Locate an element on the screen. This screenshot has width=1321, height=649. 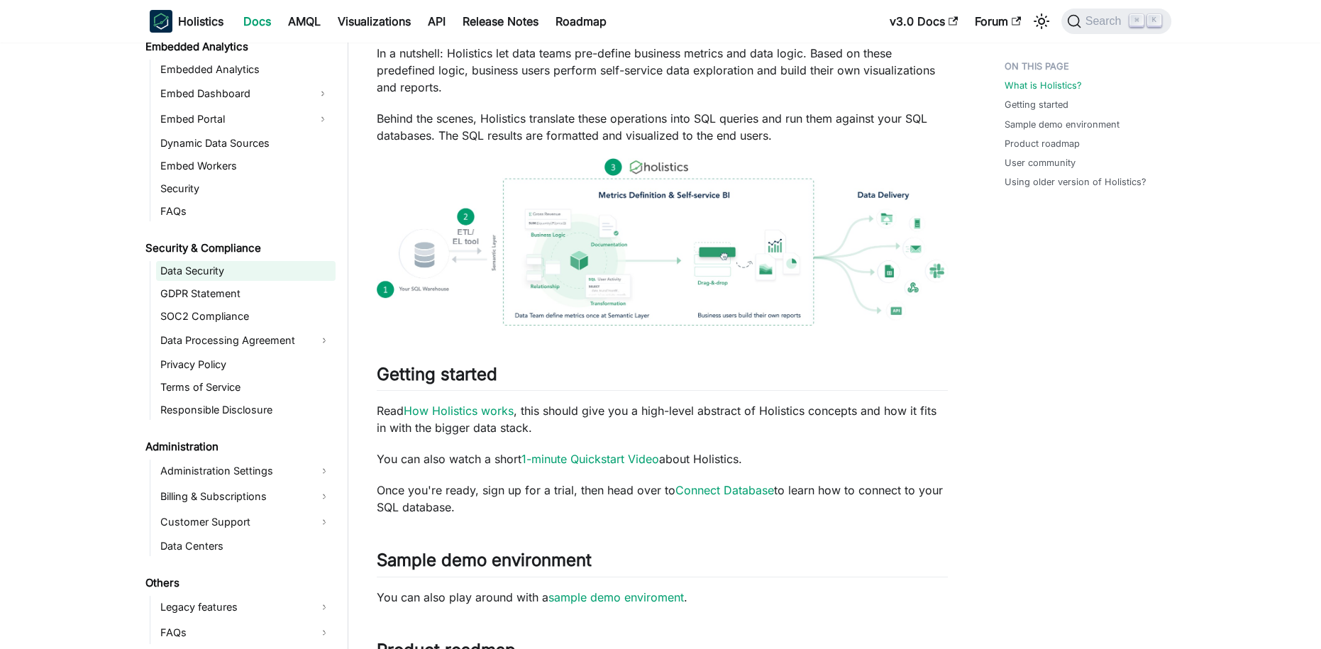
a: Security is located at coordinates (245, 189).